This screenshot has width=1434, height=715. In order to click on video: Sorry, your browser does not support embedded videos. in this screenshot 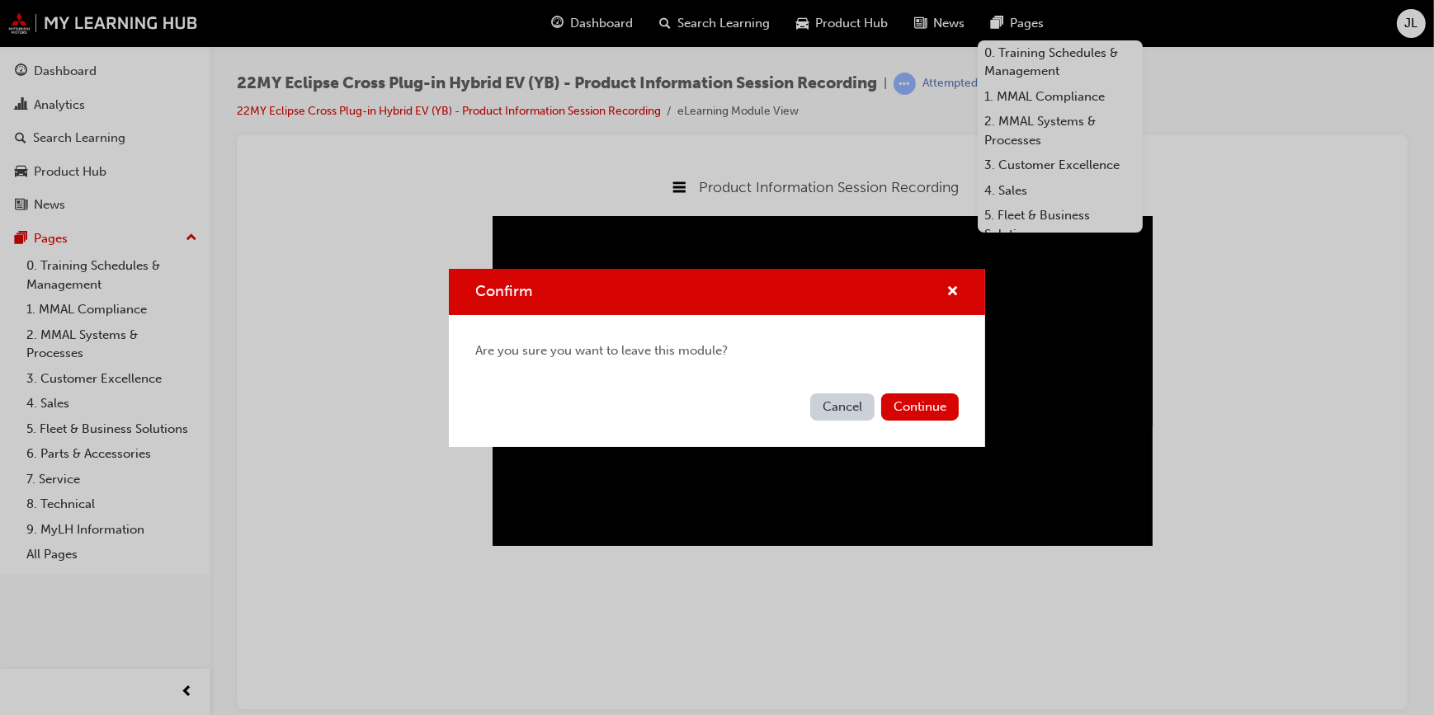, I will do `click(573, 220)`.